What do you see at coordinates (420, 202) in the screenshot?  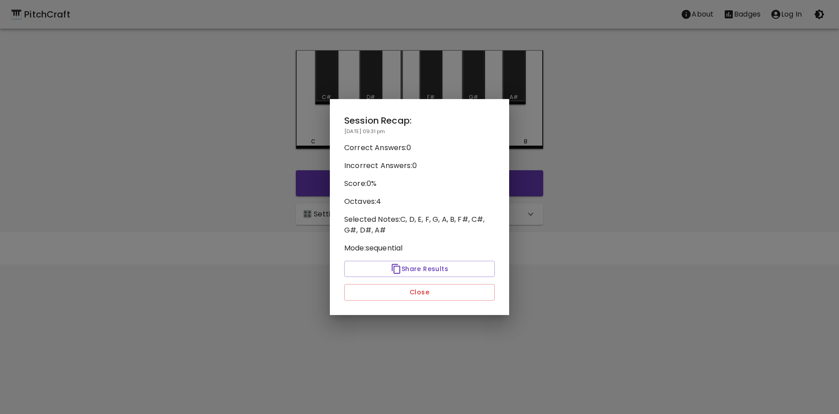 I see `p: Octaves: 4` at bounding box center [420, 202].